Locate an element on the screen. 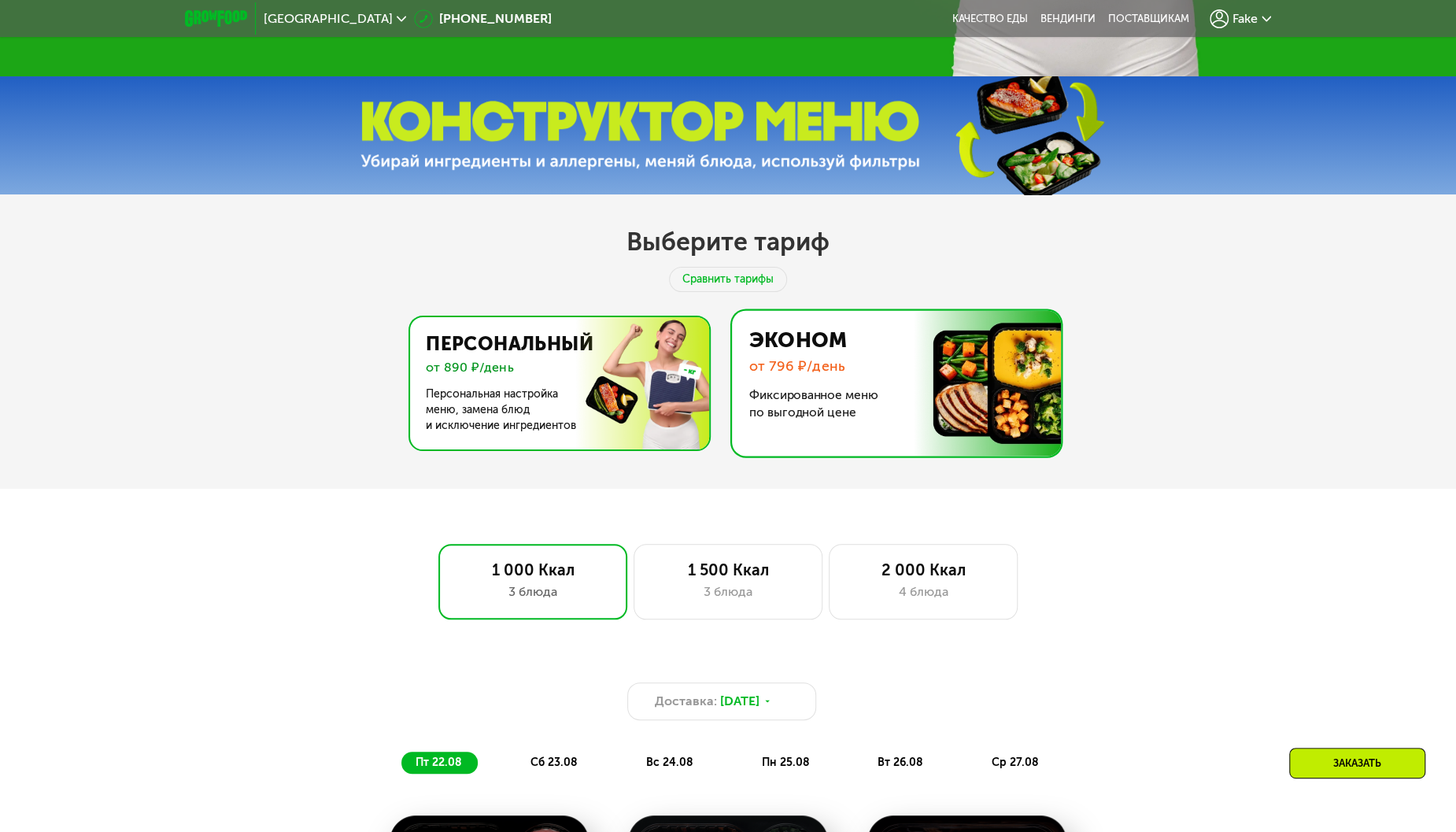 The width and height of the screenshot is (1456, 832). div: поставщикам is located at coordinates (1148, 19).